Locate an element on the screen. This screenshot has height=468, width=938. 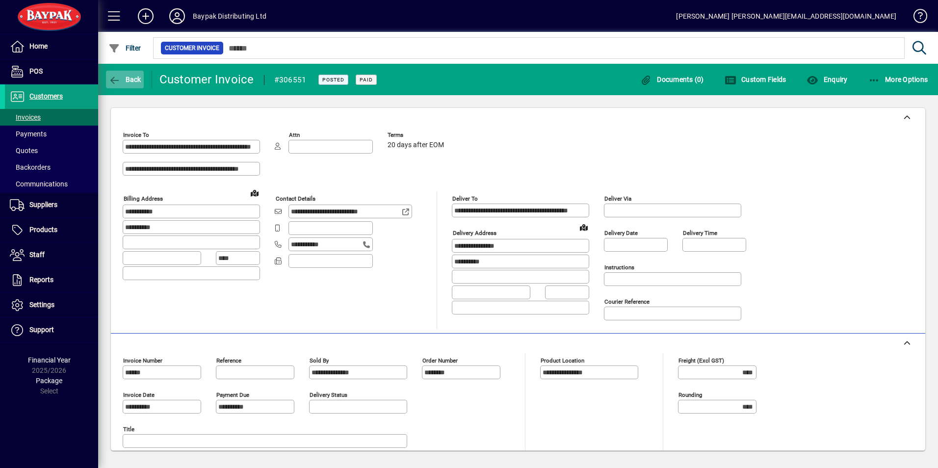
span: Customer Invoice is located at coordinates (192, 48).